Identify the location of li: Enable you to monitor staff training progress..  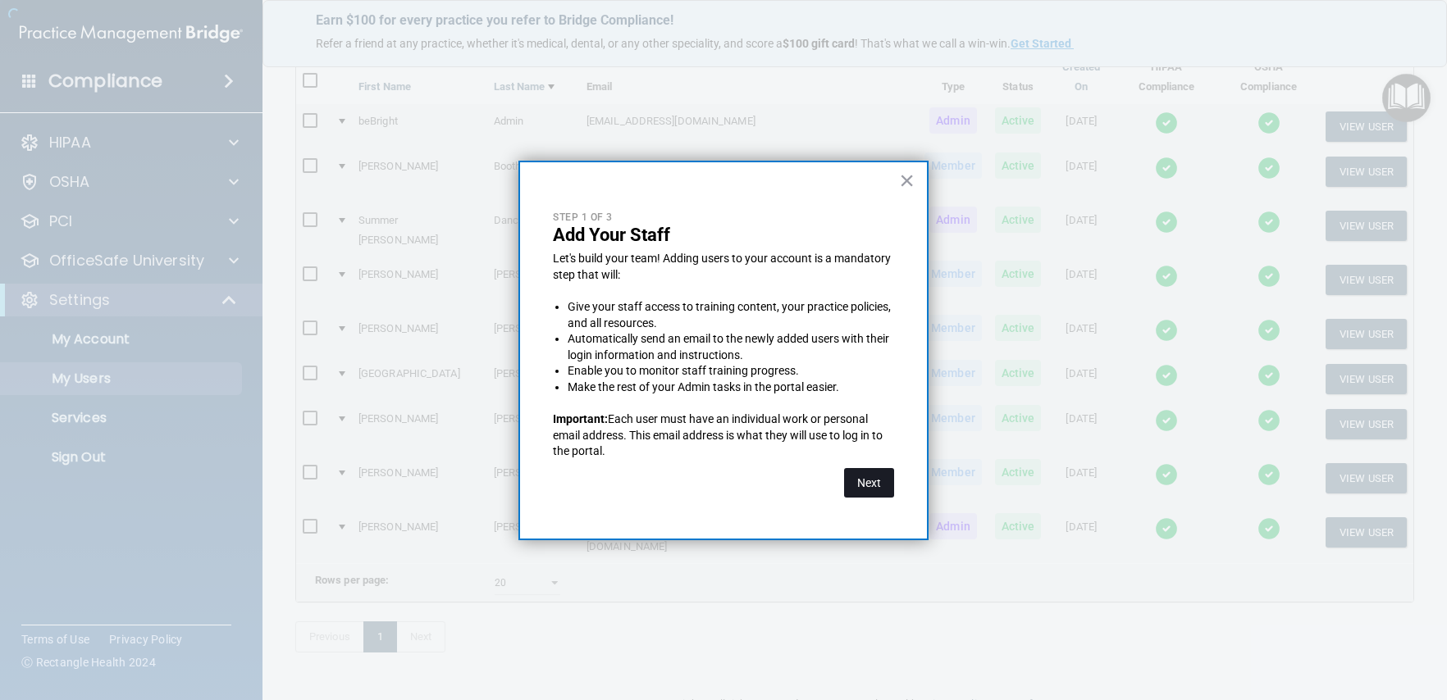
(731, 371).